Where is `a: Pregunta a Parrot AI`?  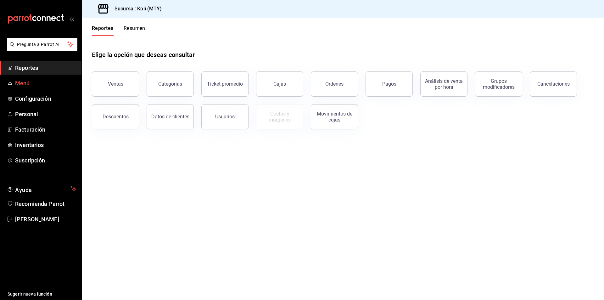 a: Pregunta a Parrot AI is located at coordinates (41, 49).